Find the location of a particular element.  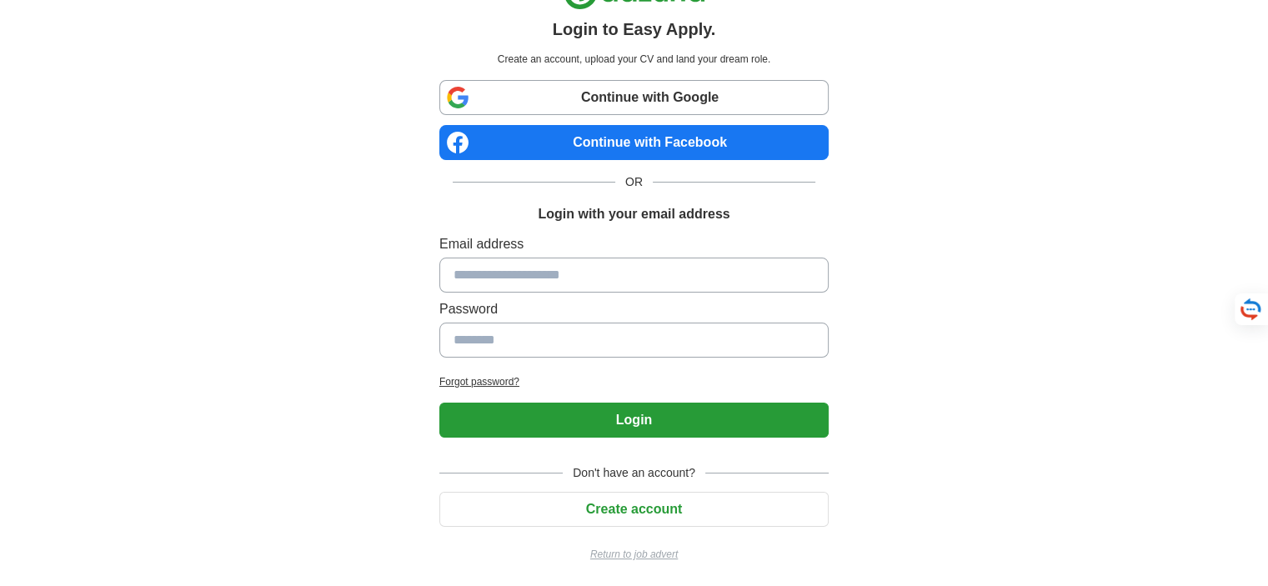

button: Create account is located at coordinates (634, 509).